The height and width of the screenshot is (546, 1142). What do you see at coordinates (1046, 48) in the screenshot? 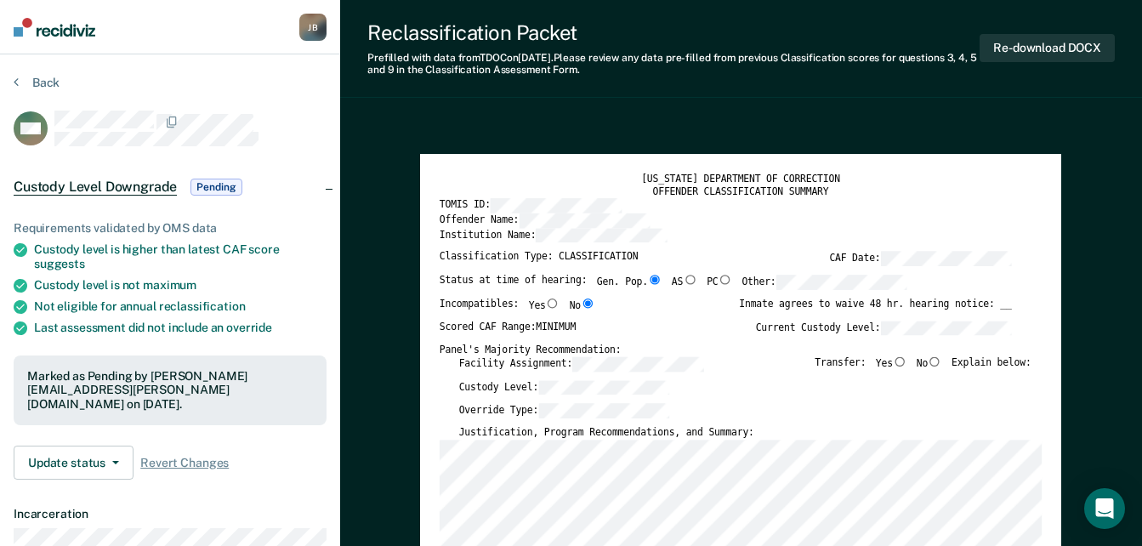
I see `button: Re-download DOCX` at bounding box center [1046, 48].